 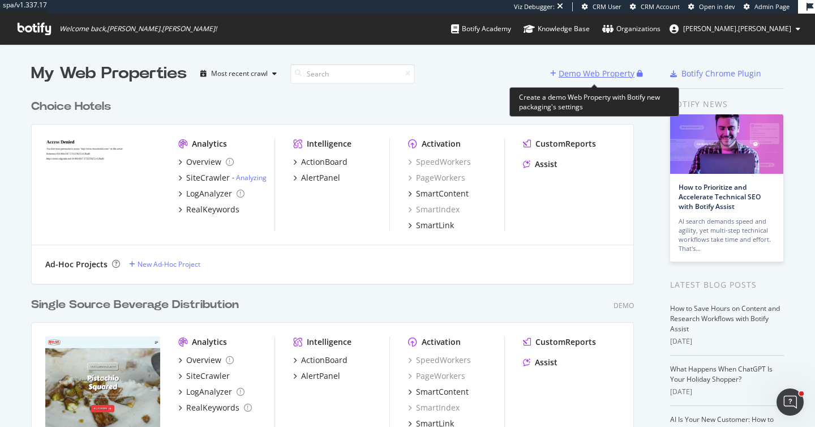 What do you see at coordinates (624, 305) in the screenshot?
I see `div: Demo` at bounding box center [624, 305].